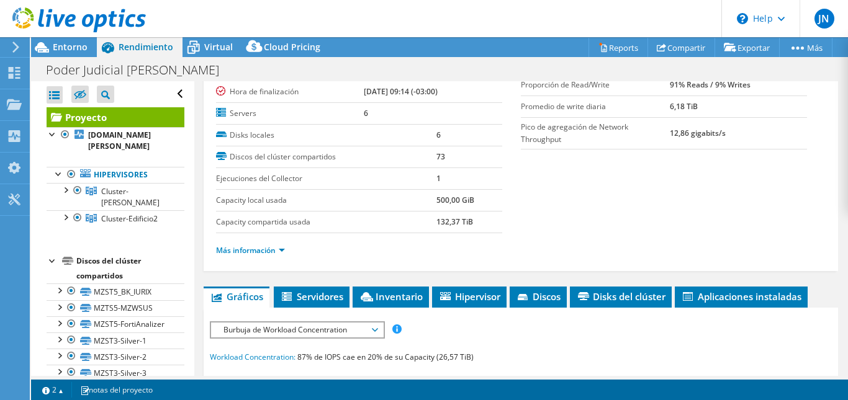 This screenshot has width=848, height=400. What do you see at coordinates (683, 106) in the screenshot?
I see `b: 6,18 TiB` at bounding box center [683, 106].